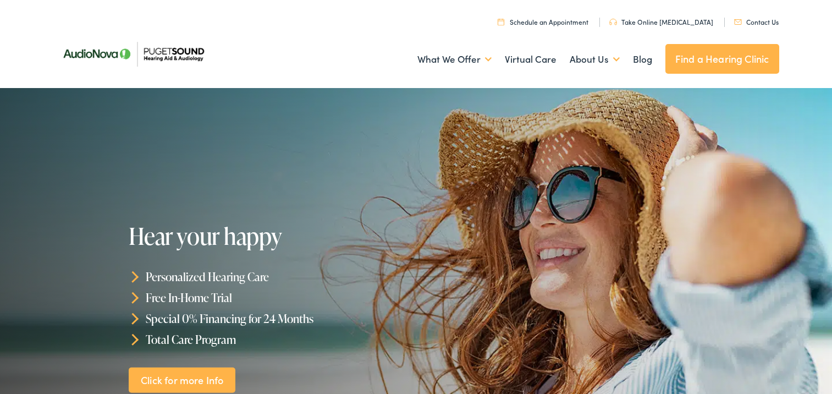  I want to click on a: Contact Us, so click(756, 21).